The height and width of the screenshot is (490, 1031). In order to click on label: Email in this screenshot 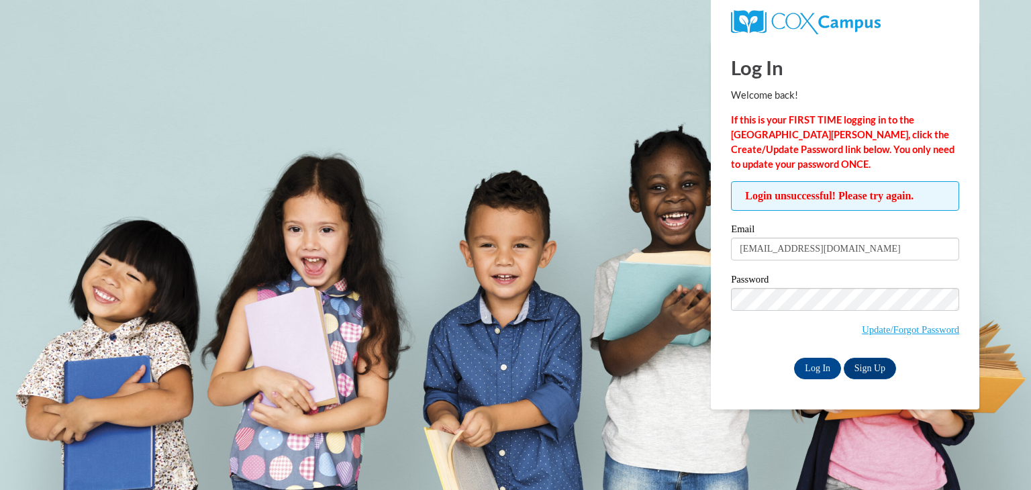, I will do `click(845, 231)`.